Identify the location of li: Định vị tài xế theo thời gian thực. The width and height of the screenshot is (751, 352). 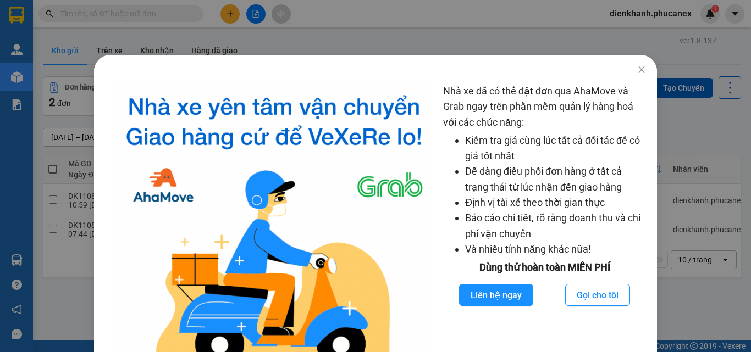
(555, 203).